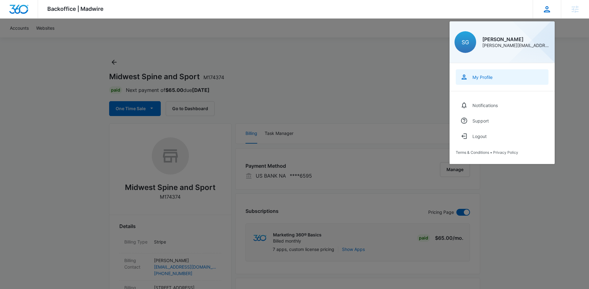 This screenshot has width=589, height=289. What do you see at coordinates (75, 9) in the screenshot?
I see `span: Backoffice | Madwire` at bounding box center [75, 9].